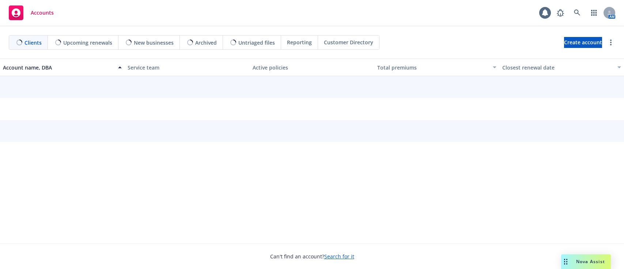 The height and width of the screenshot is (269, 624). What do you see at coordinates (206, 42) in the screenshot?
I see `span: Archived` at bounding box center [206, 42].